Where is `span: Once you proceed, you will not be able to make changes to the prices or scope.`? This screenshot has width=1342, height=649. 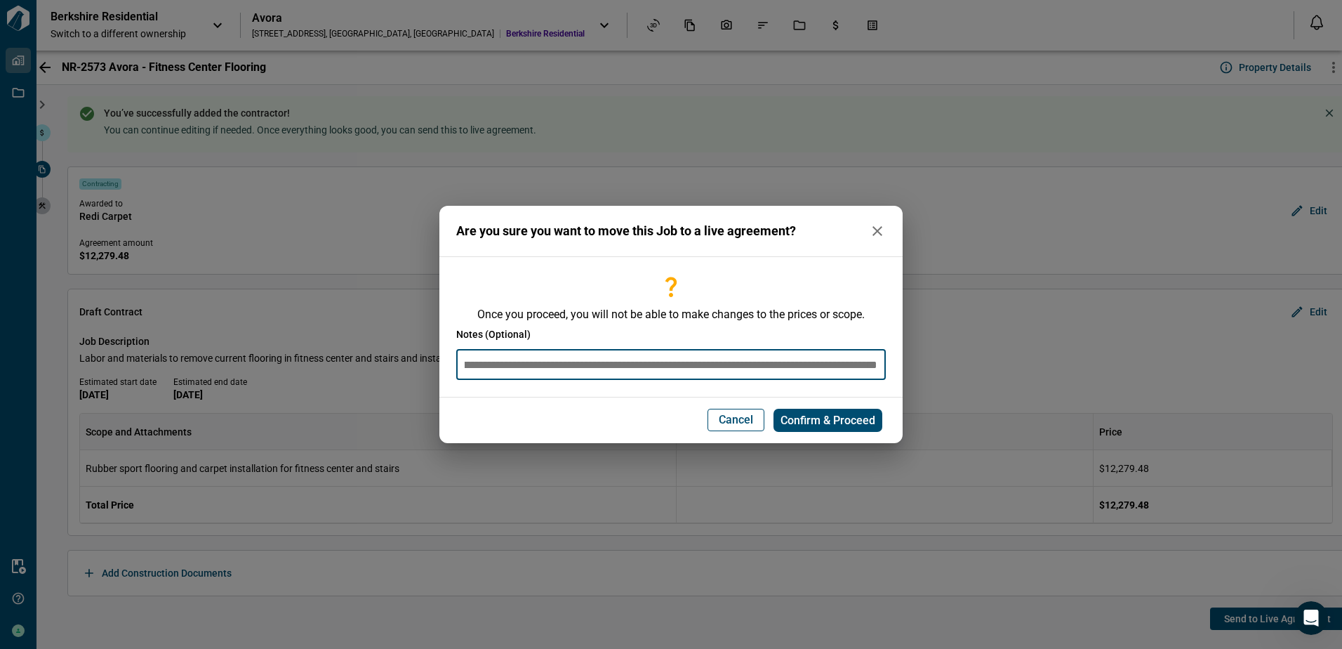
span: Once you proceed, you will not be able to make changes to the prices or scope. is located at coordinates (671, 315).